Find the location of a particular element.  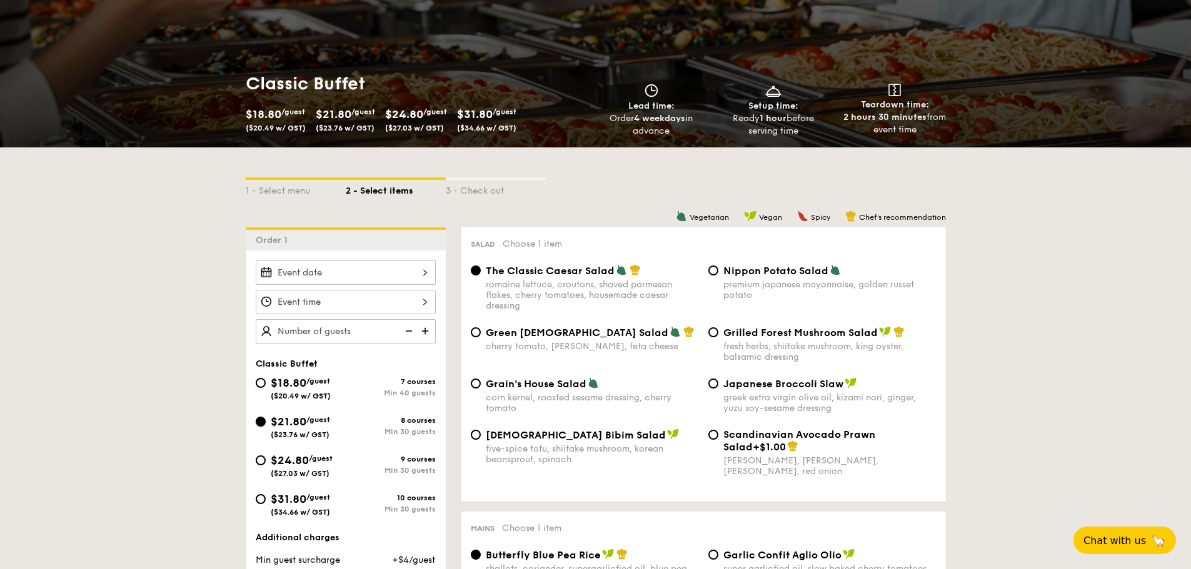

div: 8 courses is located at coordinates (391, 421).